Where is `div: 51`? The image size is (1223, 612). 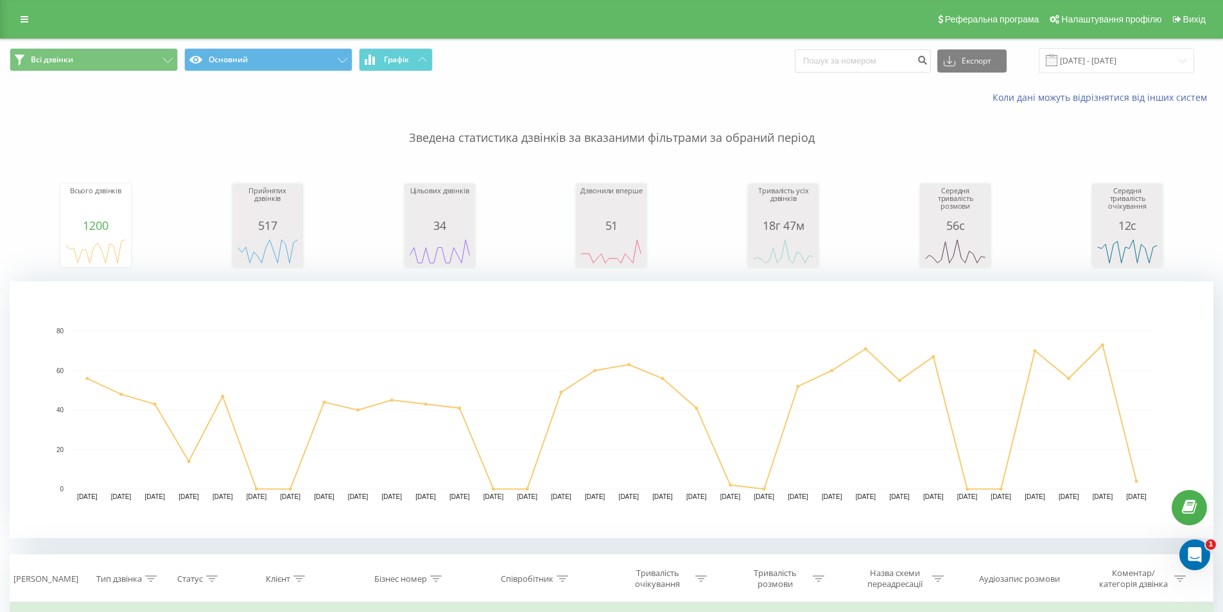
div: 51 is located at coordinates (611, 225).